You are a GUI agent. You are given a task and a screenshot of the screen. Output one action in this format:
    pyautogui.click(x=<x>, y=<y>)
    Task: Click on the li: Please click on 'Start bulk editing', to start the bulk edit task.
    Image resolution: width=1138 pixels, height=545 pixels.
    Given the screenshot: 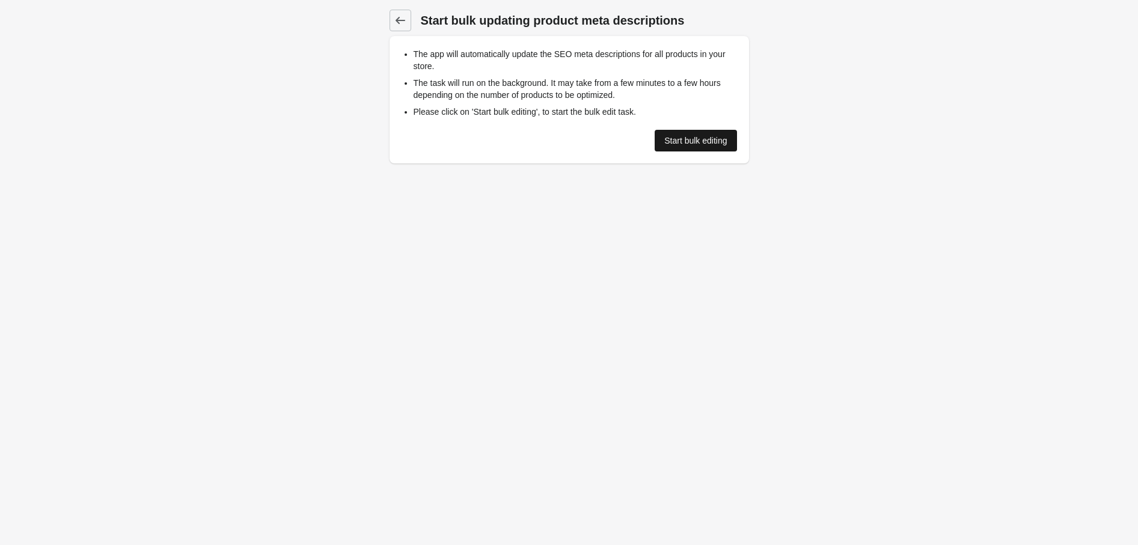 What is the action you would take?
    pyautogui.click(x=575, y=112)
    